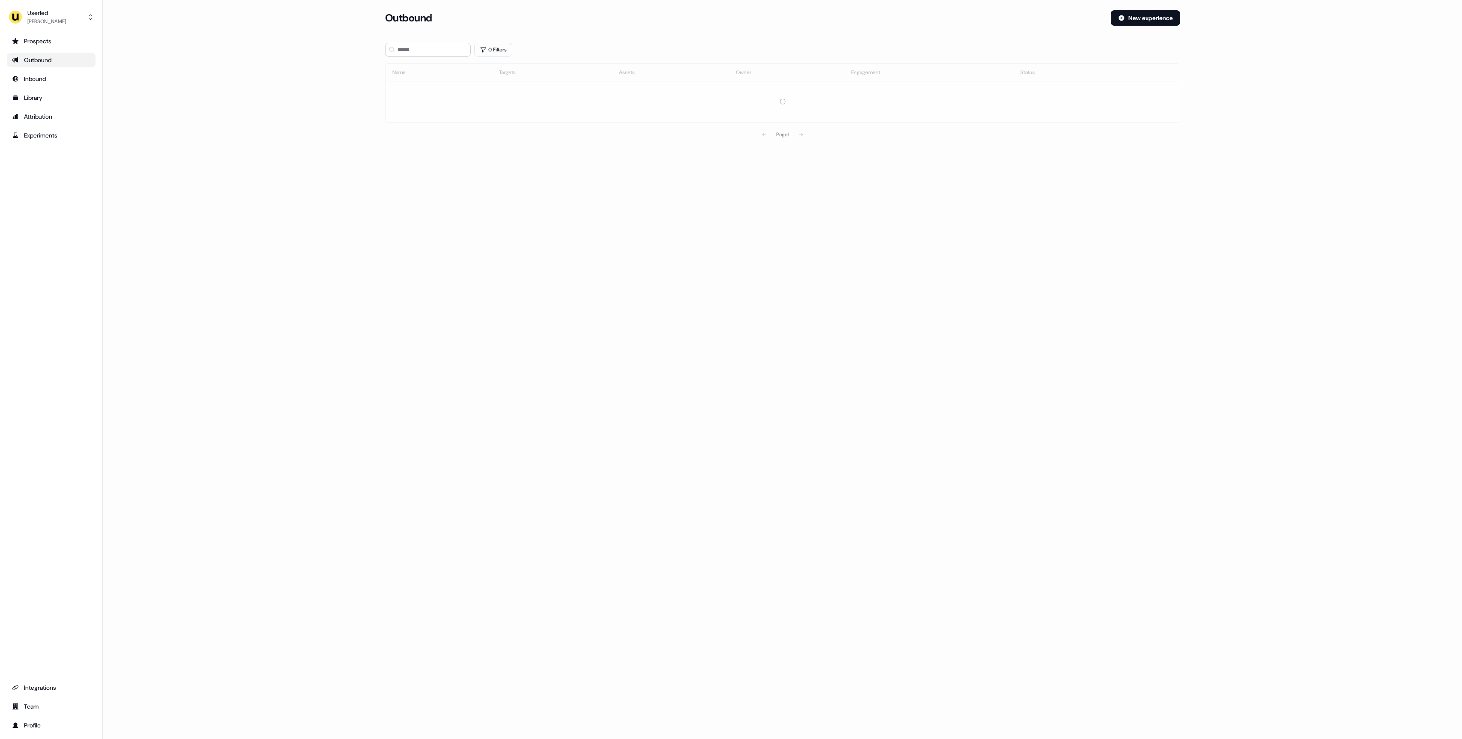  Describe the element at coordinates (51, 79) in the screenshot. I see `a: Go to Inbound` at that location.